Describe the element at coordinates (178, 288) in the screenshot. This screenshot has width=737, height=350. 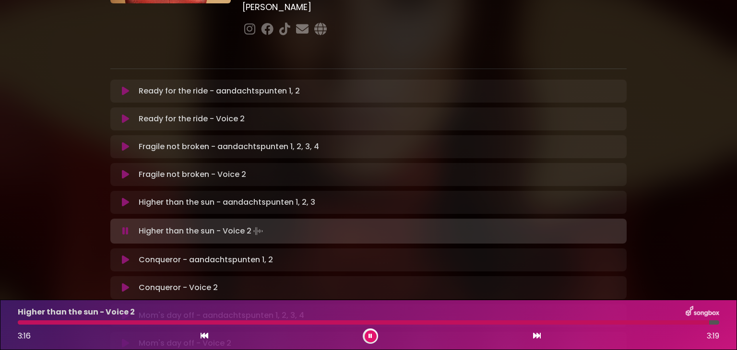
I see `p: Conqueror - Voice 2` at that location.